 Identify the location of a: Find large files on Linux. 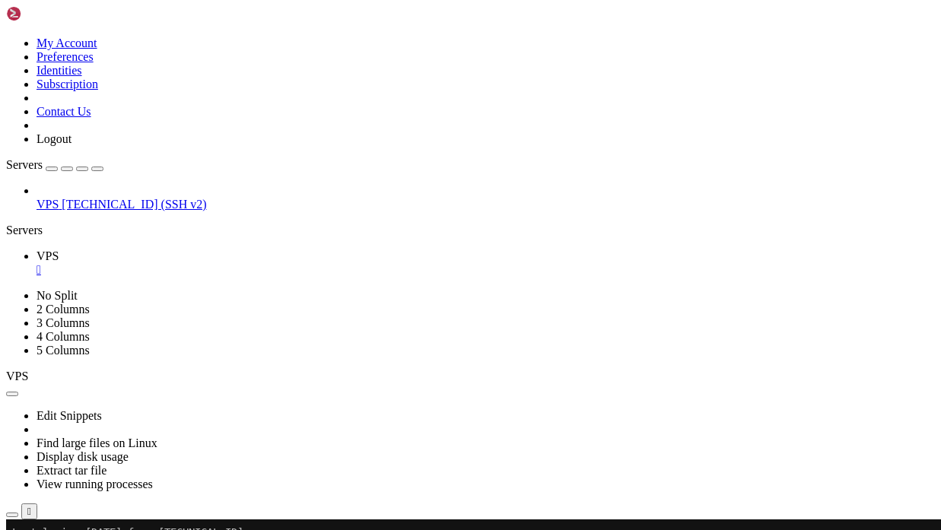
(97, 443).